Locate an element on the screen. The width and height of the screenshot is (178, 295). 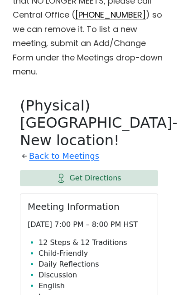
li: Daily Reflections is located at coordinates (94, 265).